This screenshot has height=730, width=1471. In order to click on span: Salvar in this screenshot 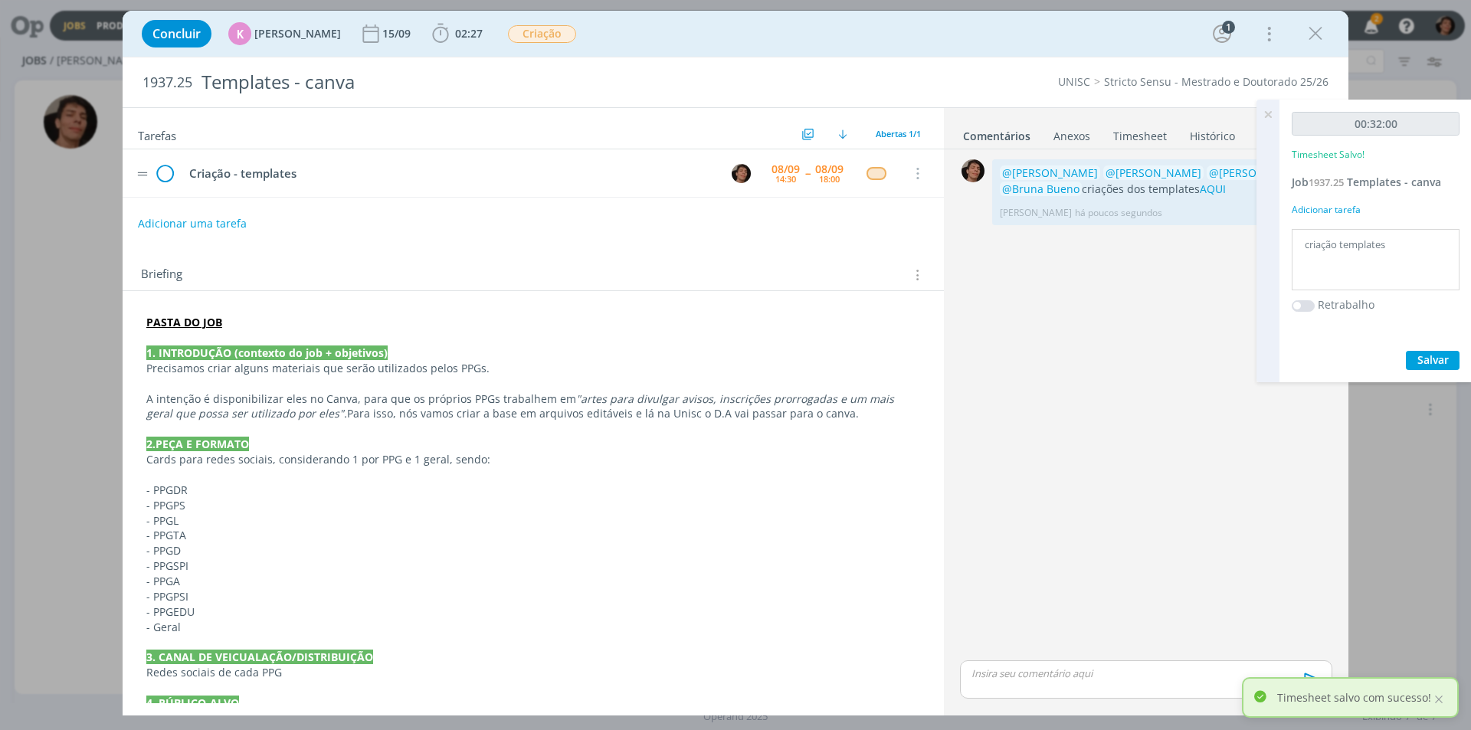, I will do `click(1432, 359)`.